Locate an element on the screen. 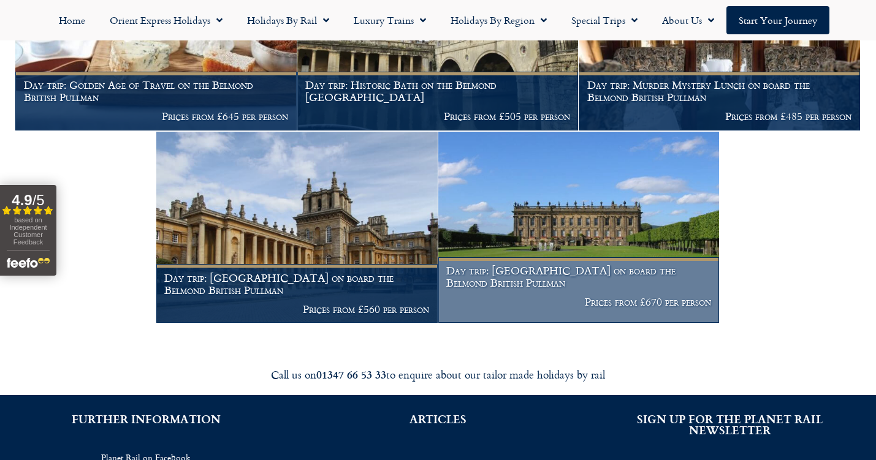 The height and width of the screenshot is (460, 876). p: Prices from £645 per person is located at coordinates (156, 116).